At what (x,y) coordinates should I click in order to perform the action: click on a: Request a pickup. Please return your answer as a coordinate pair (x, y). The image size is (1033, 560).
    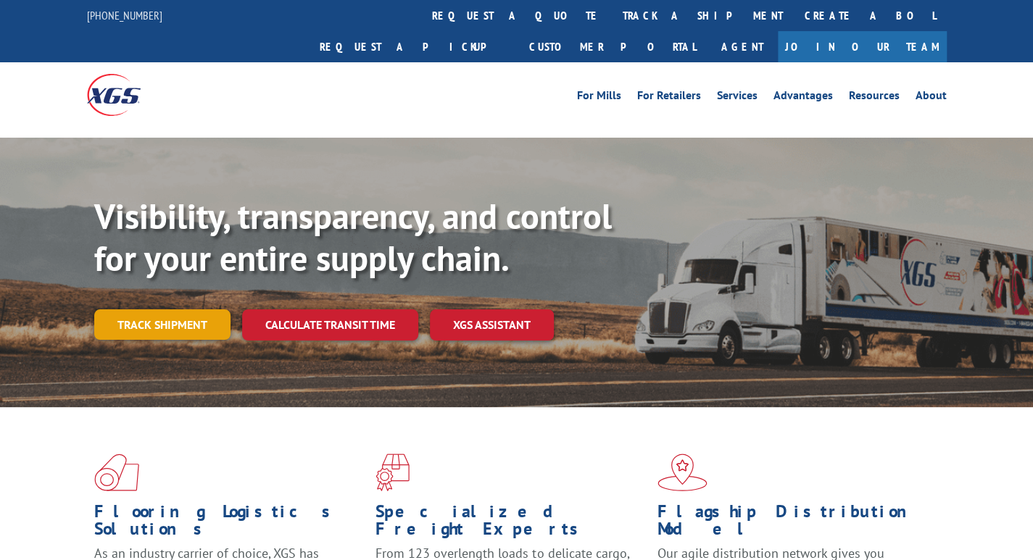
    Looking at the image, I should click on (413, 46).